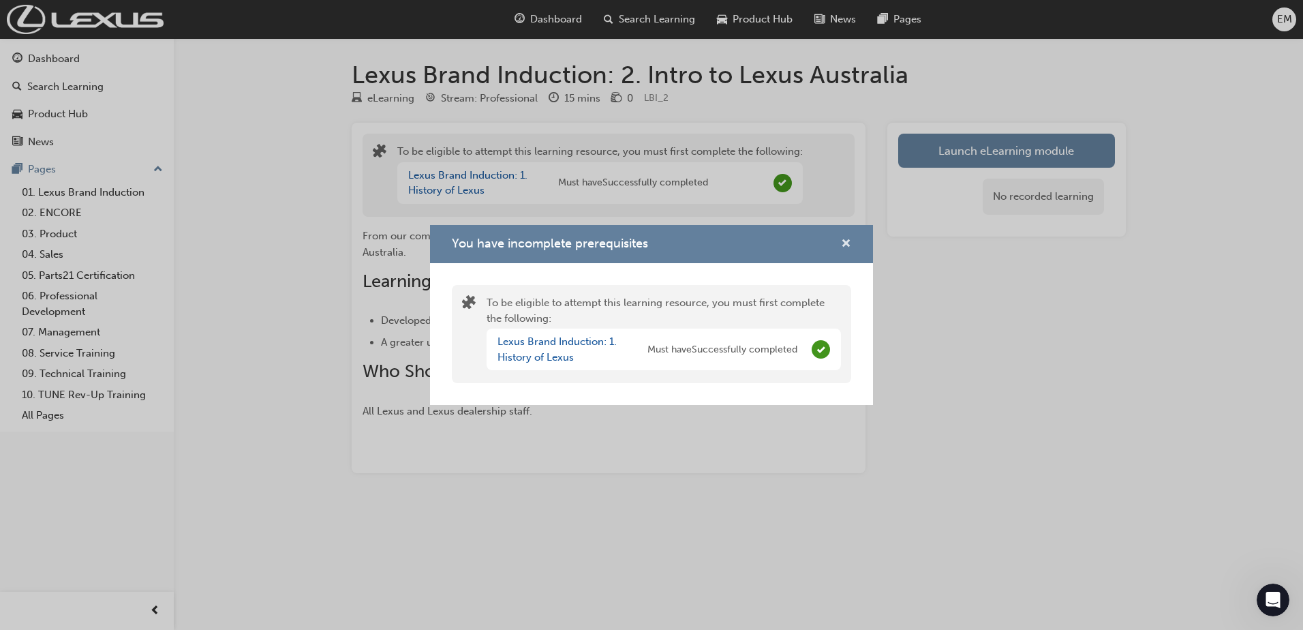 The image size is (1303, 630). What do you see at coordinates (550, 243) in the screenshot?
I see `span: You have incomplete prerequisites` at bounding box center [550, 243].